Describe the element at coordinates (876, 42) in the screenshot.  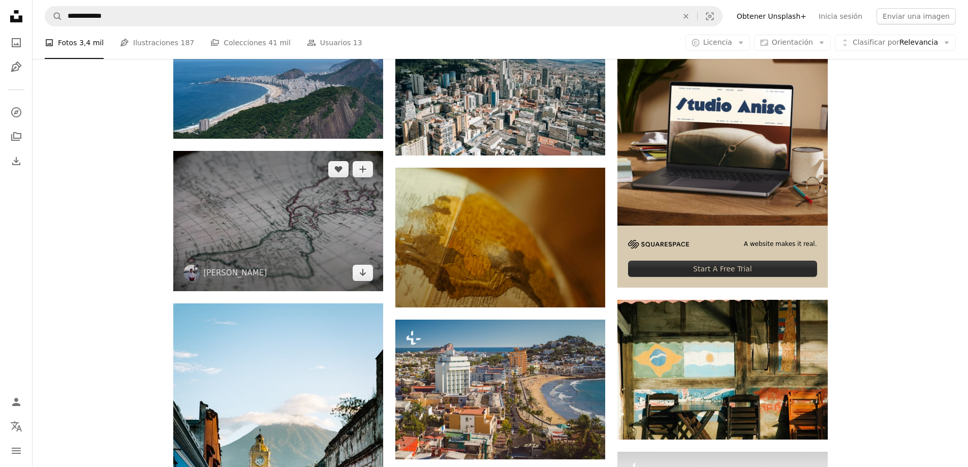
I see `span: Clasificar por` at that location.